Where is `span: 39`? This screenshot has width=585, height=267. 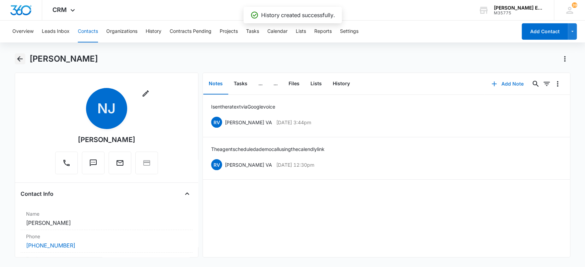
span: 39 is located at coordinates (575, 5).